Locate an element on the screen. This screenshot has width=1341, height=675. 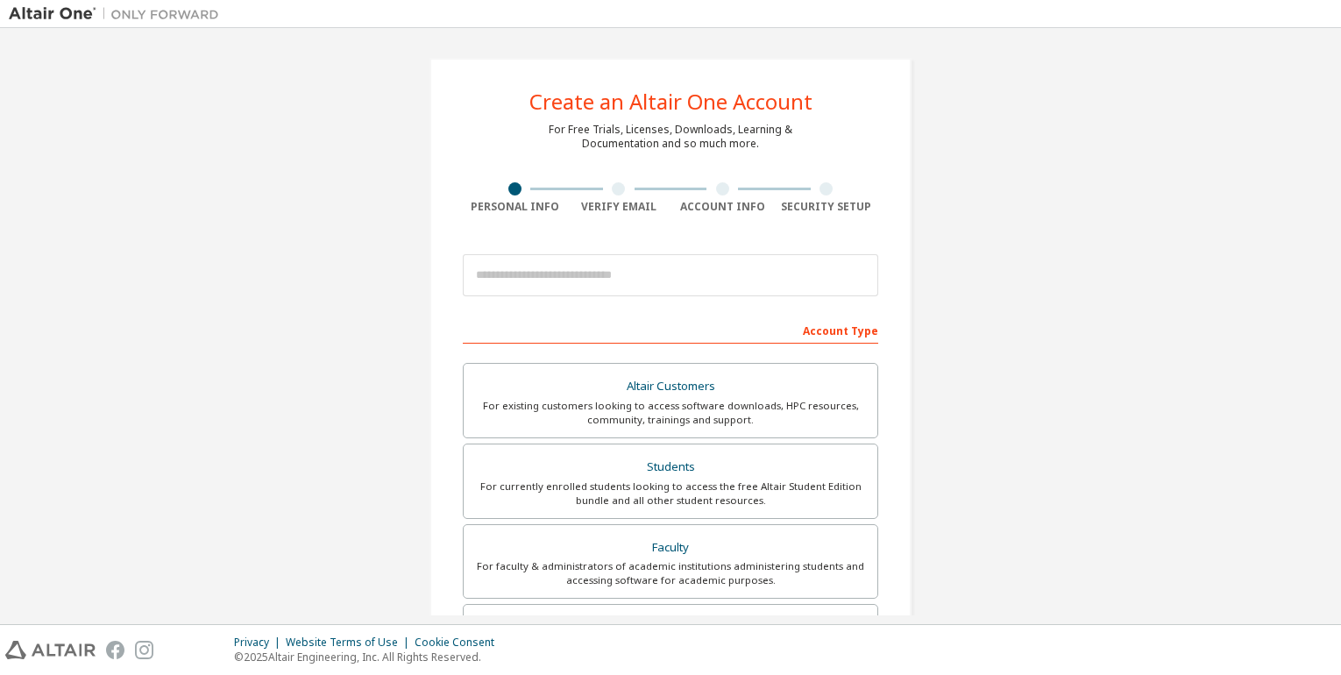
p: © 2025 Altair Engineering, Inc. All Rights Reserved. is located at coordinates (369, 657).